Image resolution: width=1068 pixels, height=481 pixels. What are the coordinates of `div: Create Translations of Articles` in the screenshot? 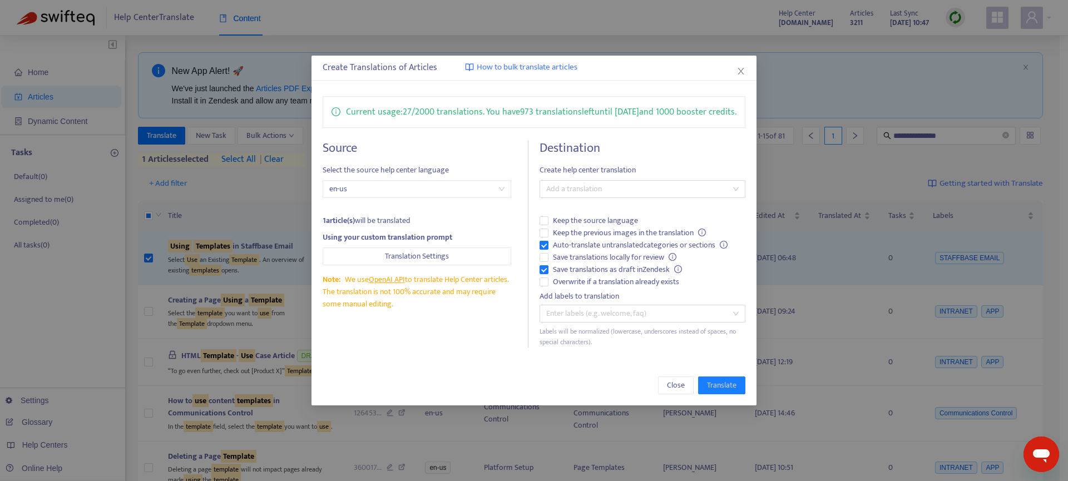 It's located at (534, 68).